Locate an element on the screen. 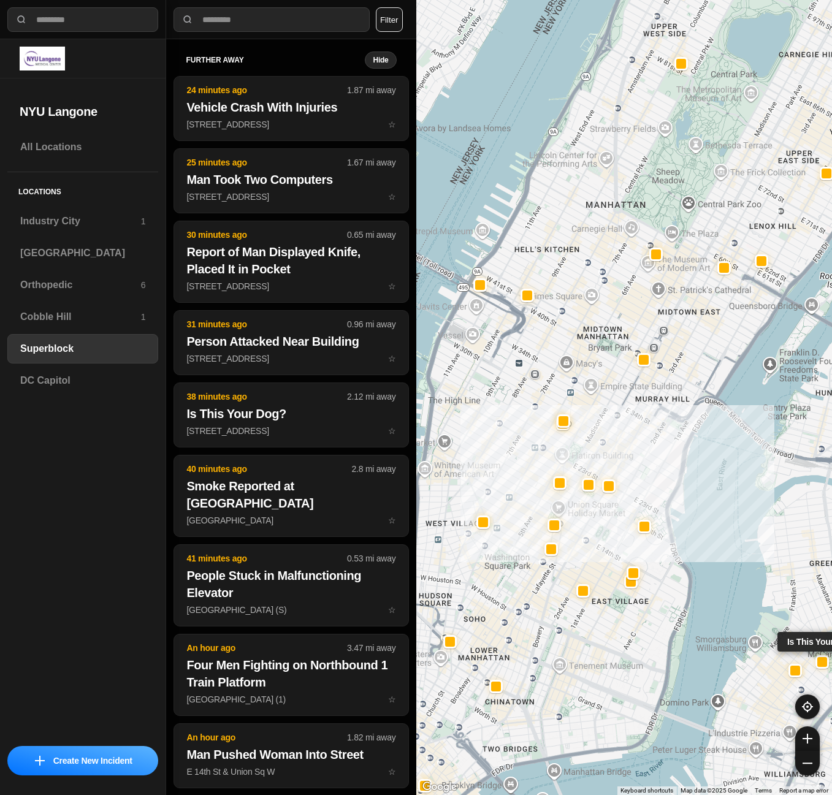  img: recenter is located at coordinates (808, 707).